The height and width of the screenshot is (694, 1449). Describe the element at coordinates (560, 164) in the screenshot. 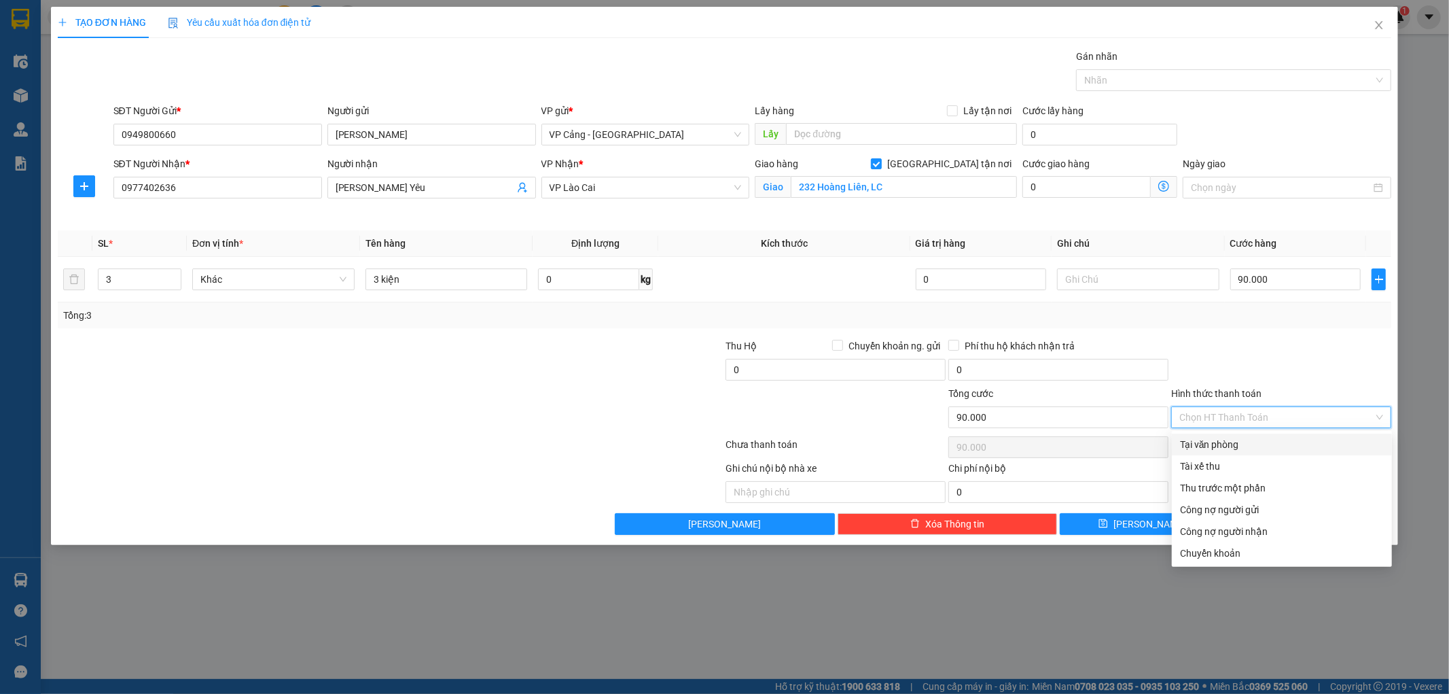

I see `span: VP Nhận` at that location.